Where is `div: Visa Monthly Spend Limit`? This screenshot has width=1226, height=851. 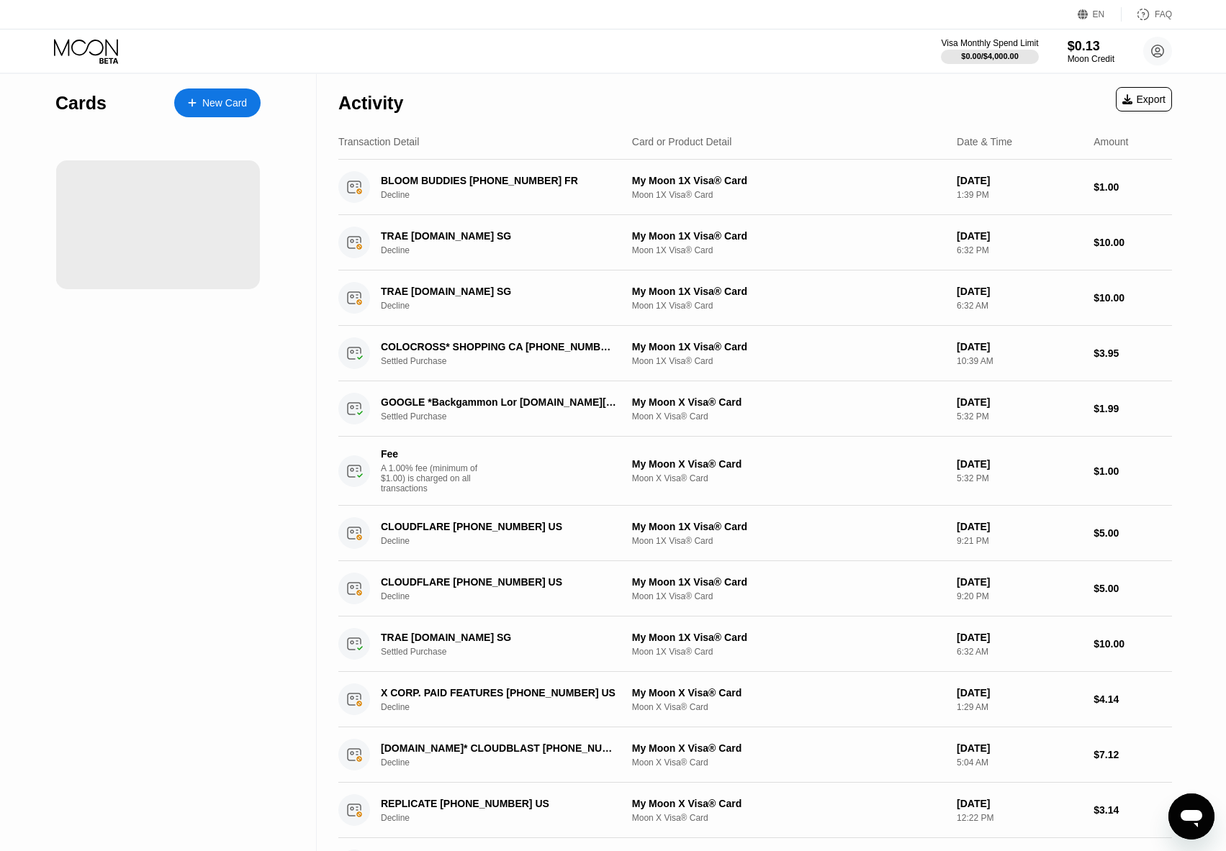
div: Visa Monthly Spend Limit is located at coordinates (989, 43).